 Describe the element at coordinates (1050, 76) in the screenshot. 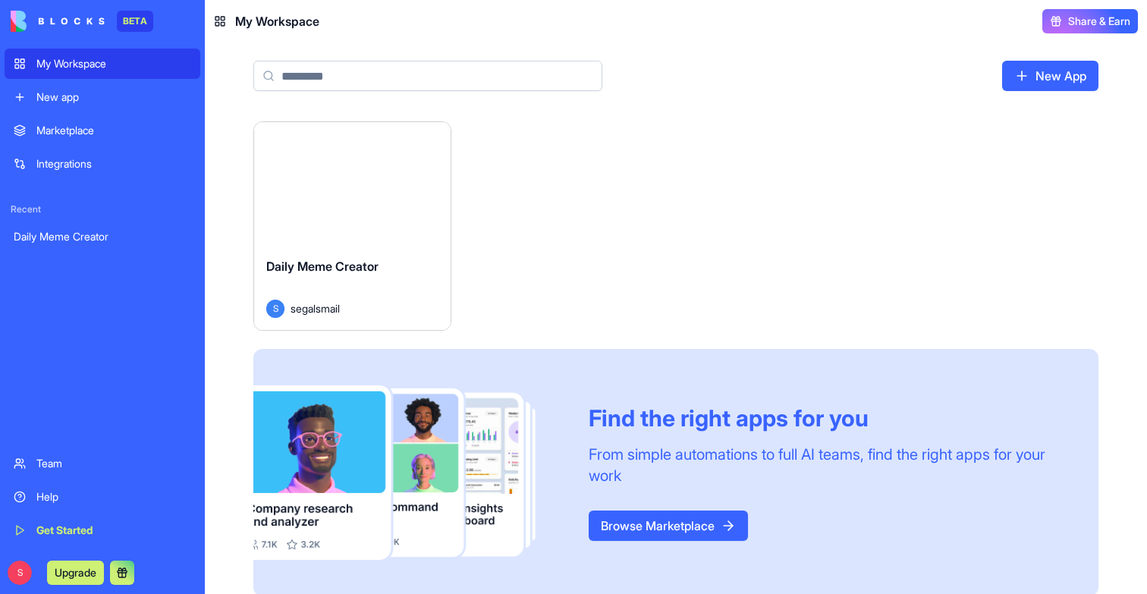

I see `a: New App` at that location.